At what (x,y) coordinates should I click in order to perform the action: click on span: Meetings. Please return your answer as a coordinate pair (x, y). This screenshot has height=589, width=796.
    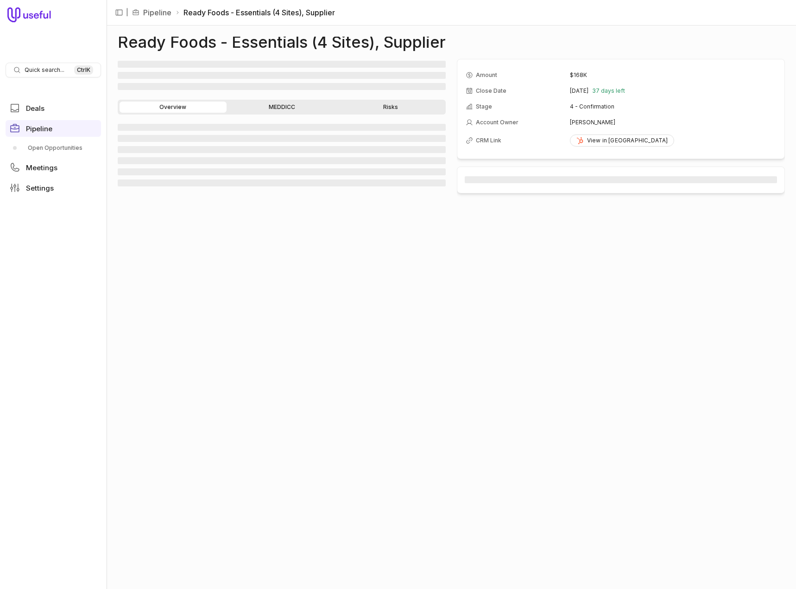
    Looking at the image, I should click on (42, 167).